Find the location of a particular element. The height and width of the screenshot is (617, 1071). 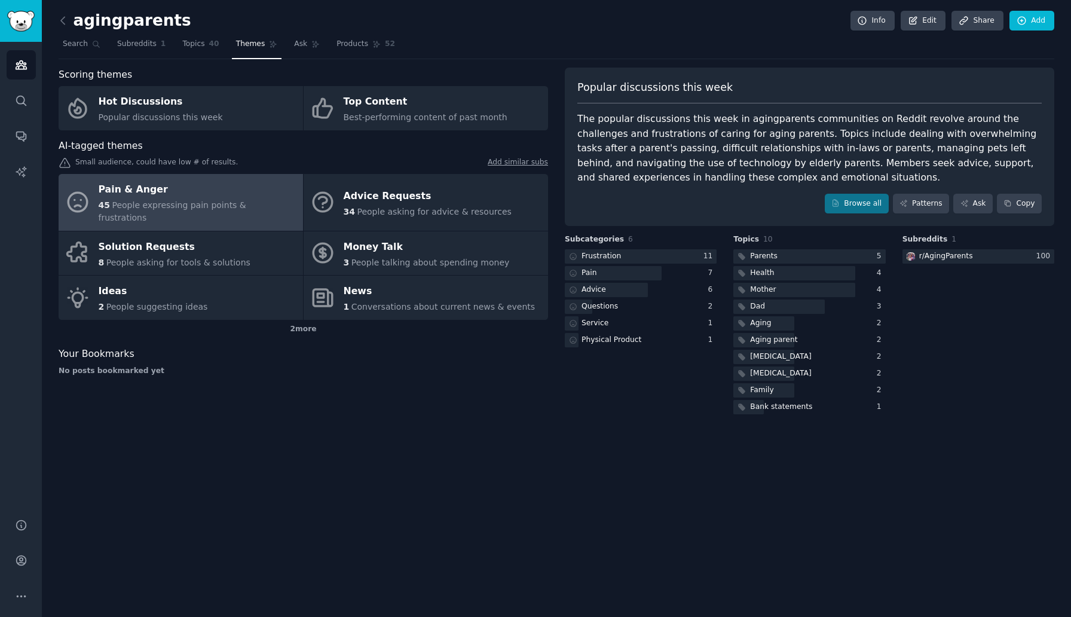

a: Aging2 is located at coordinates (809, 323).